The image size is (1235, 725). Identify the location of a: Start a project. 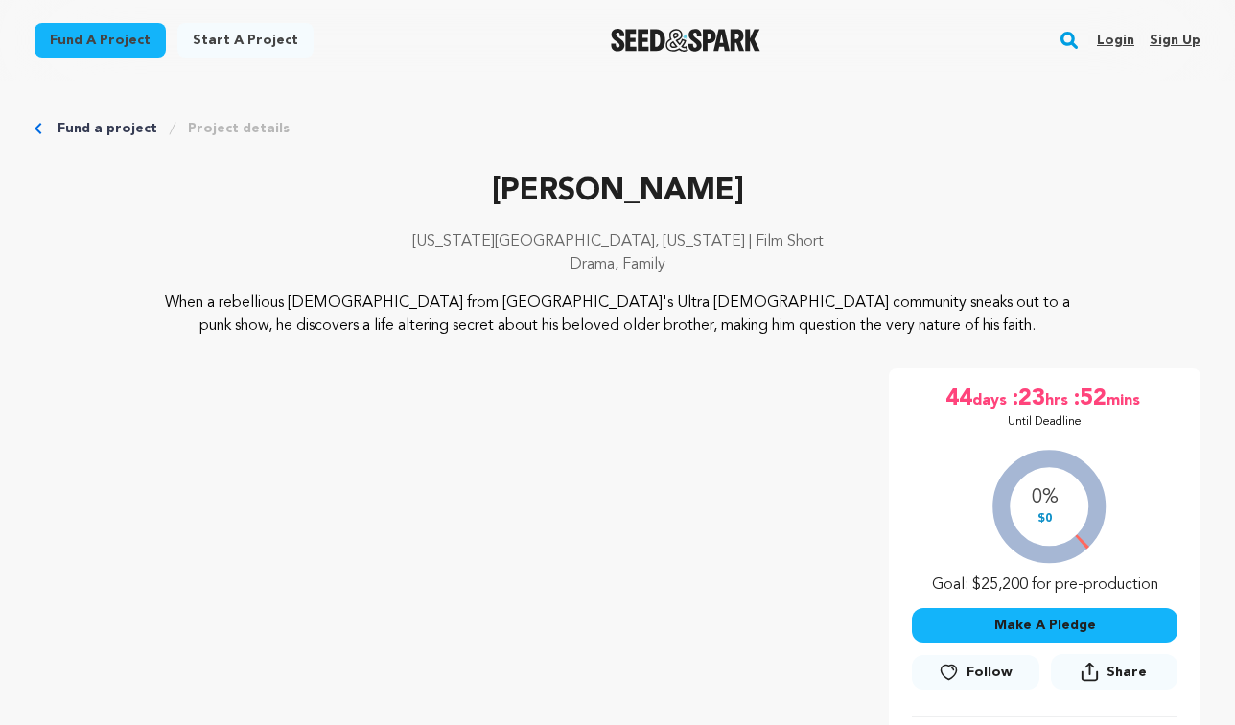
(246, 40).